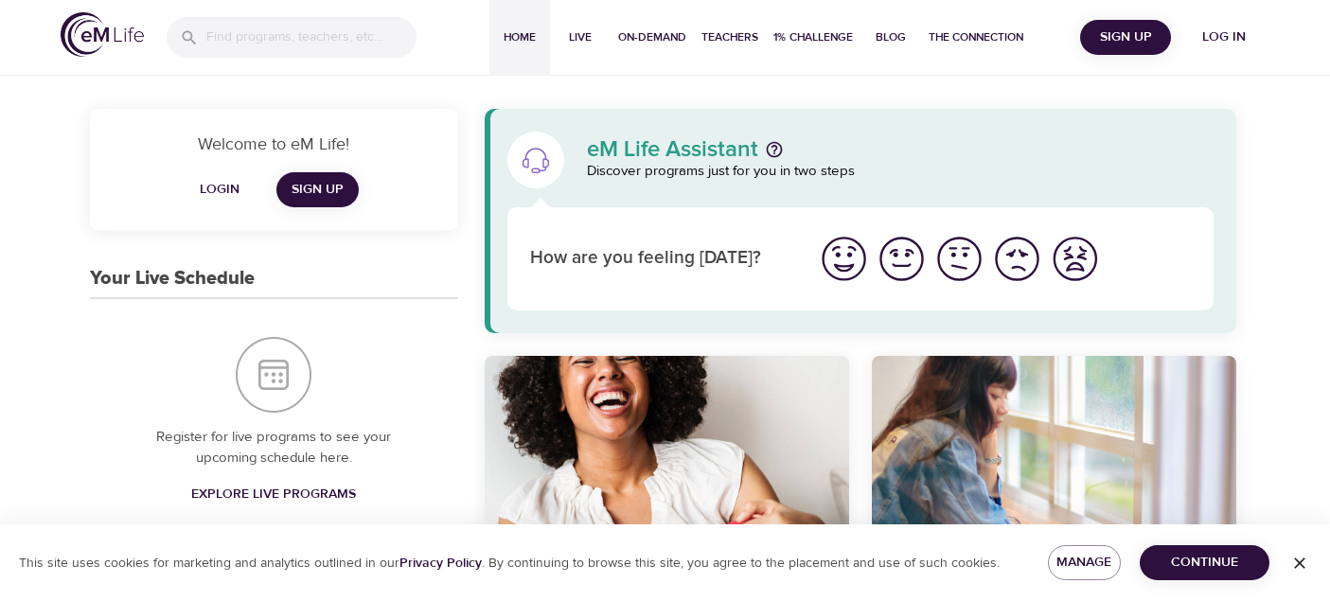 The image size is (1330, 601). I want to click on p: Register for live programs to see your upcoming schedule here., so click(273, 448).